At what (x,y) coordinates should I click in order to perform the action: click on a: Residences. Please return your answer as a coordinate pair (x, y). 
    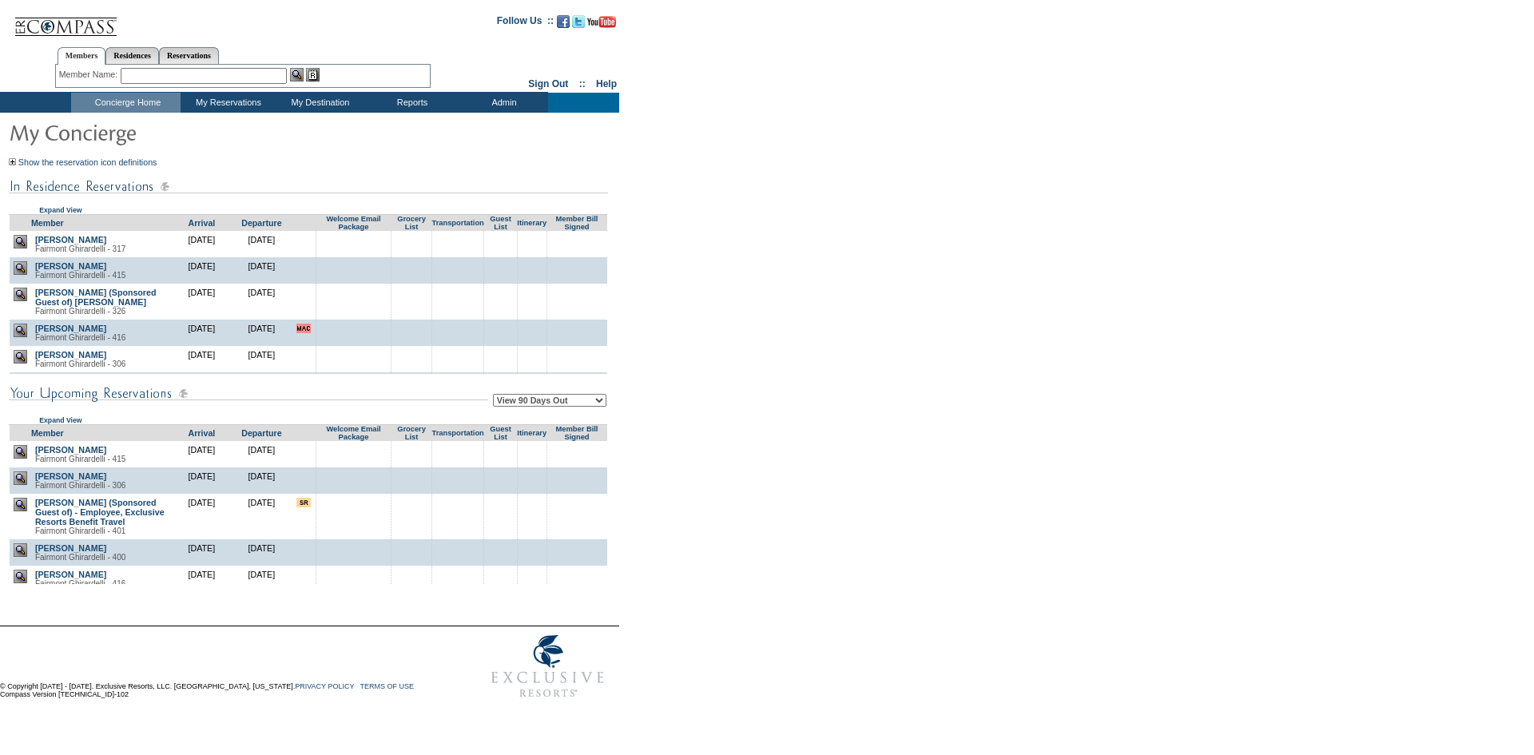
    Looking at the image, I should click on (132, 55).